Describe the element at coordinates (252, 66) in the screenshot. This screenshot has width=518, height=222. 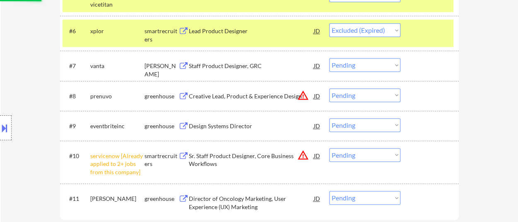
I see `div: Staff Product Designer, GRC` at that location.